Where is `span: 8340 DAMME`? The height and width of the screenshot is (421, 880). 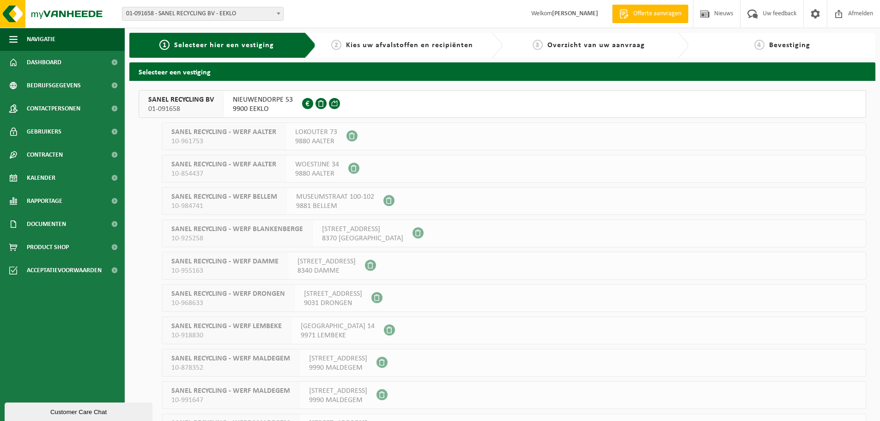
span: 8340 DAMME is located at coordinates (327, 271).